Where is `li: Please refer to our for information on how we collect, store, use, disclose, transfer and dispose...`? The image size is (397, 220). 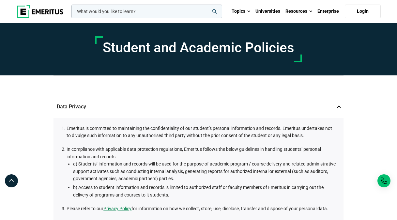 li: Please refer to our for information on how we collect, store, use, disclose, transfer and dispose... is located at coordinates (202, 209).